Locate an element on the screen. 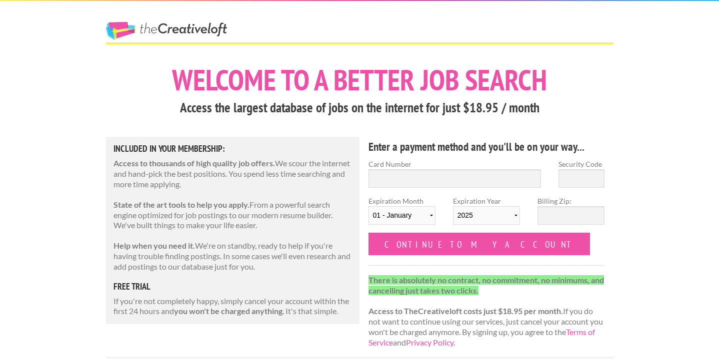  p: If you do not want to continue using our services, just cancel your account you won't be charged ... is located at coordinates (486, 312).